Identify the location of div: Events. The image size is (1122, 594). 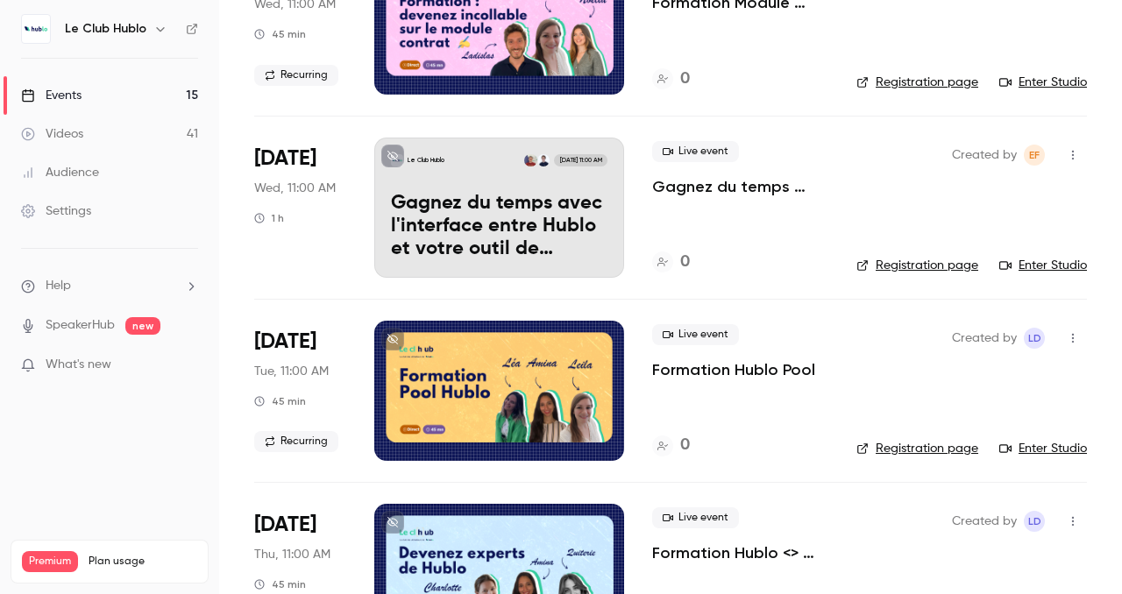
(51, 96).